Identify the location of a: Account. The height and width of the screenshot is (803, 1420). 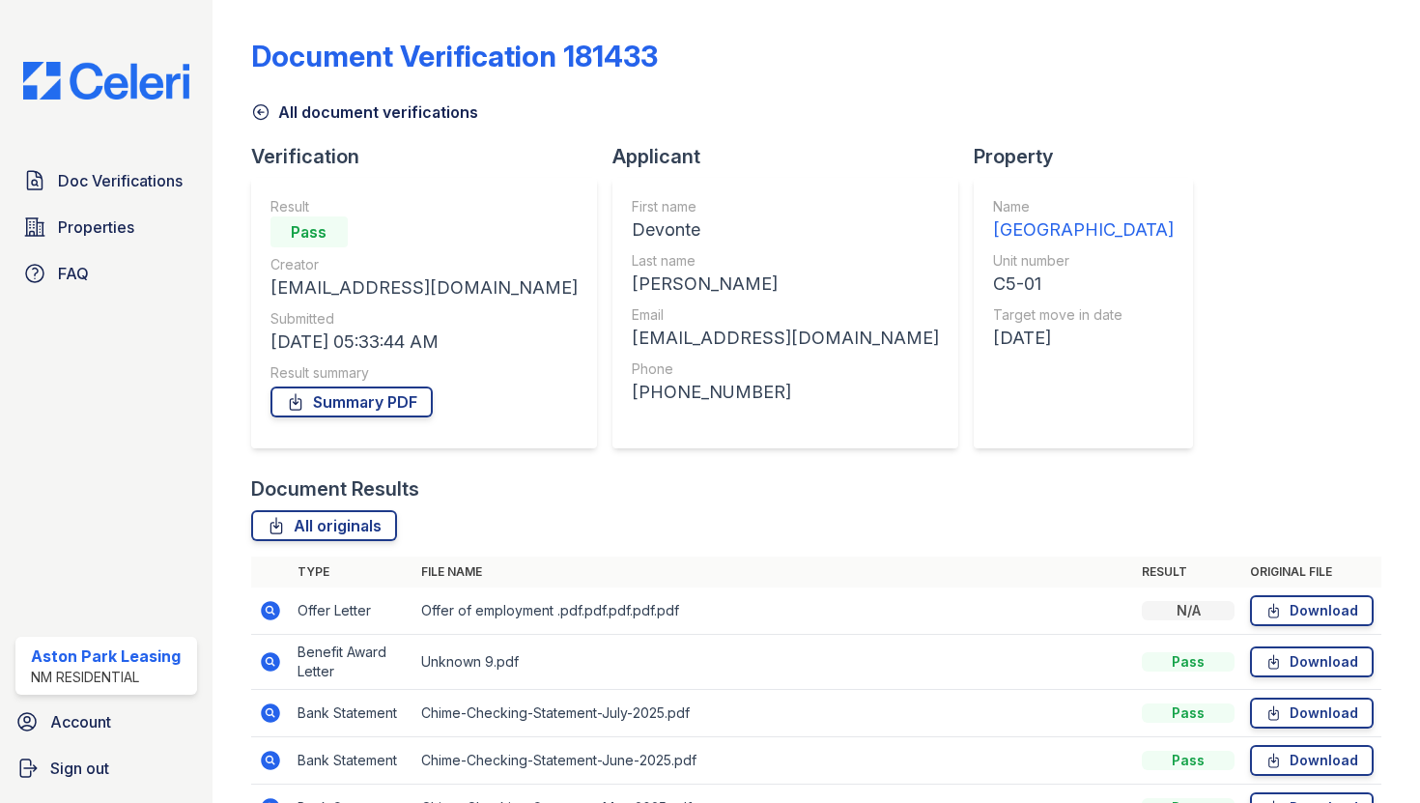
(106, 721).